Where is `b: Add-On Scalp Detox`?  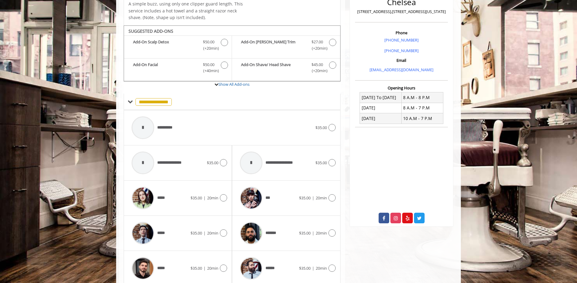 b: Add-On Scalp Detox is located at coordinates (165, 45).